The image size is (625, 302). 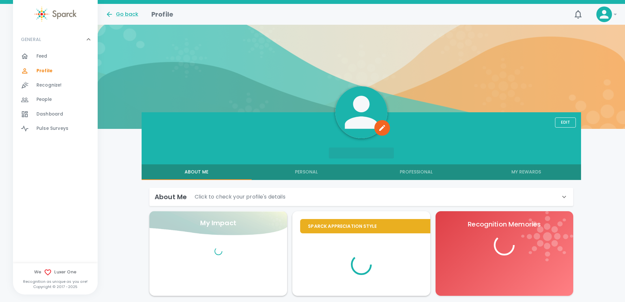 I want to click on p: GENERAL, so click(x=31, y=39).